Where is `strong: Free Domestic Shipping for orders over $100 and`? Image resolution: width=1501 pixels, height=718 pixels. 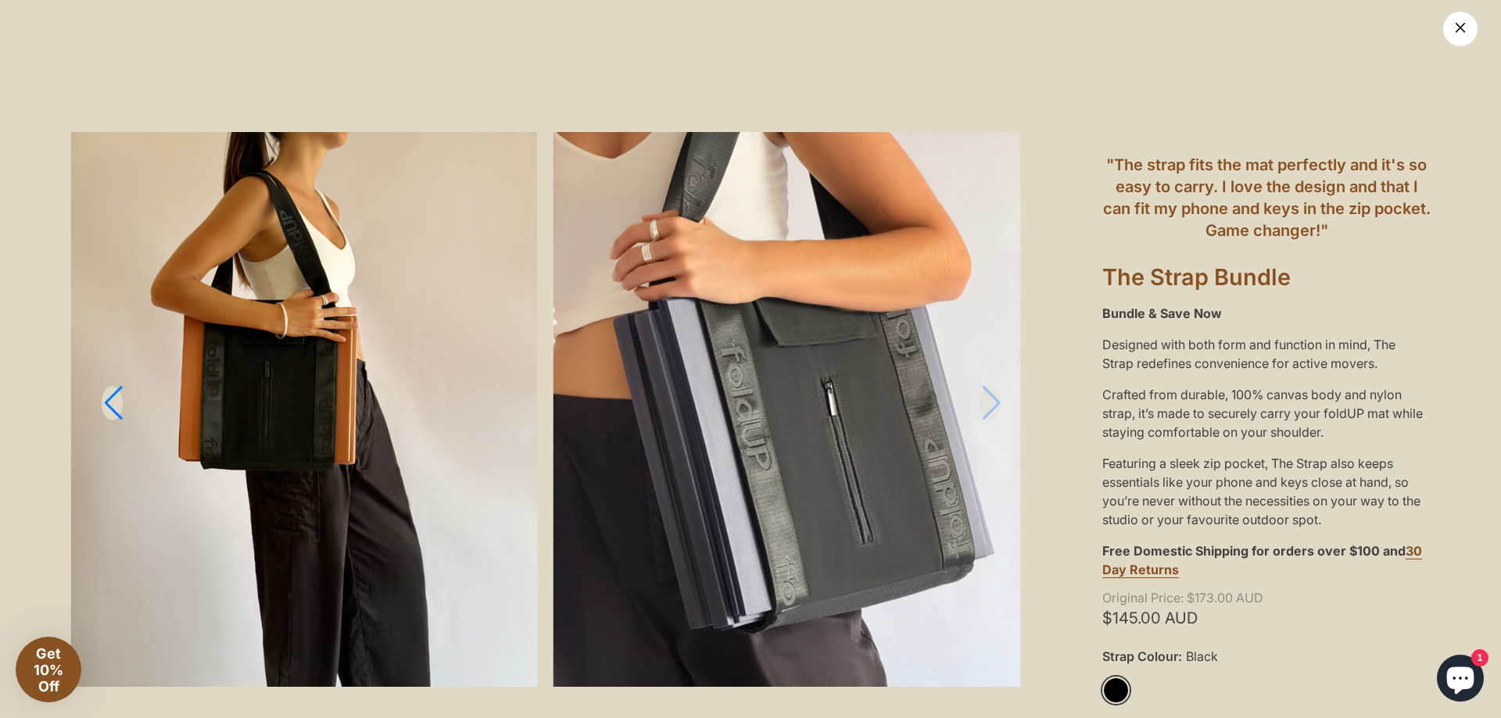 strong: Free Domestic Shipping for orders over $100 and is located at coordinates (1254, 551).